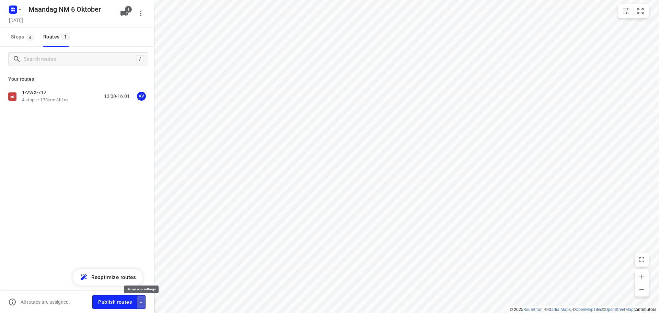  I want to click on span: Publish routes, so click(115, 302).